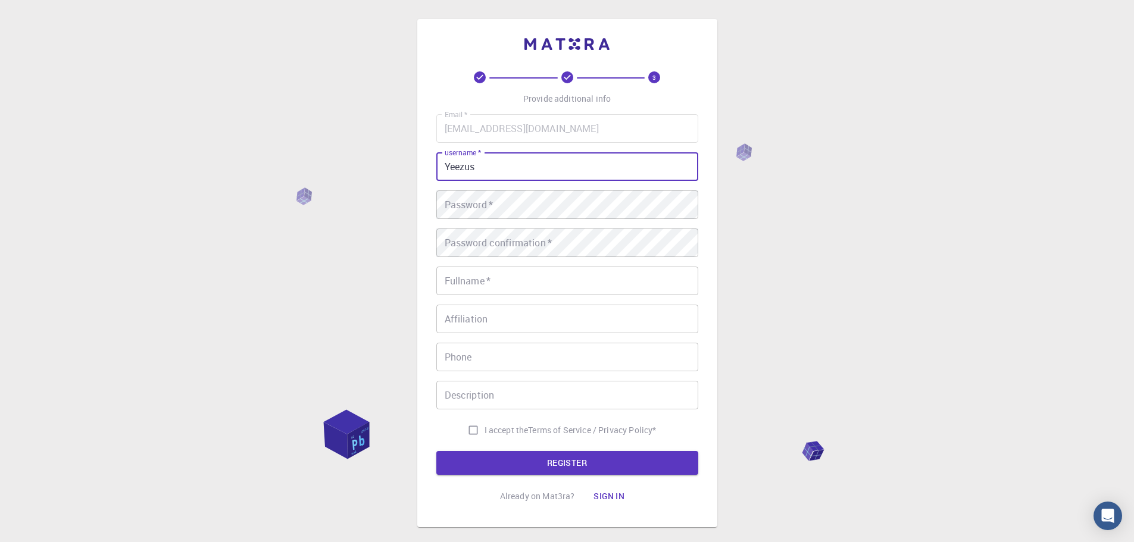 Image resolution: width=1134 pixels, height=542 pixels. Describe the element at coordinates (609, 496) in the screenshot. I see `button: Sign in` at that location.